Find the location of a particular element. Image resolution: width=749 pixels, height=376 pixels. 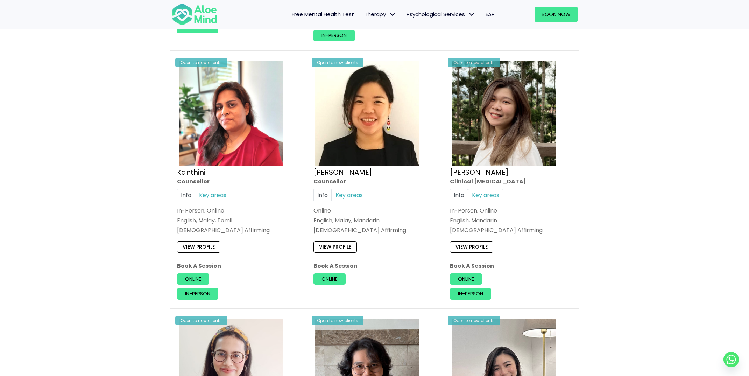

span: Psychological Services: submenu is located at coordinates (472, 14).